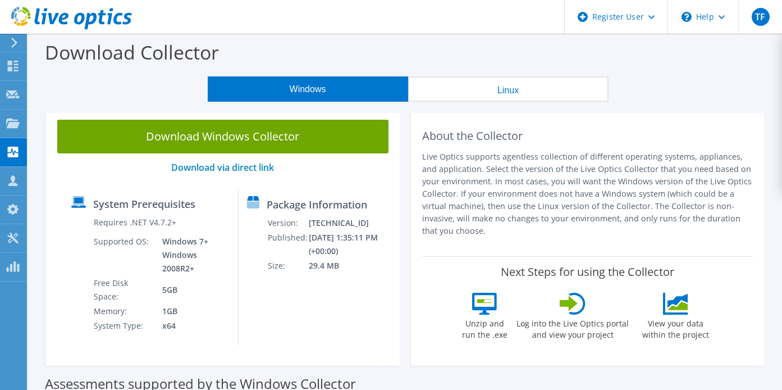  Describe the element at coordinates (124, 311) in the screenshot. I see `td: Memory:` at that location.